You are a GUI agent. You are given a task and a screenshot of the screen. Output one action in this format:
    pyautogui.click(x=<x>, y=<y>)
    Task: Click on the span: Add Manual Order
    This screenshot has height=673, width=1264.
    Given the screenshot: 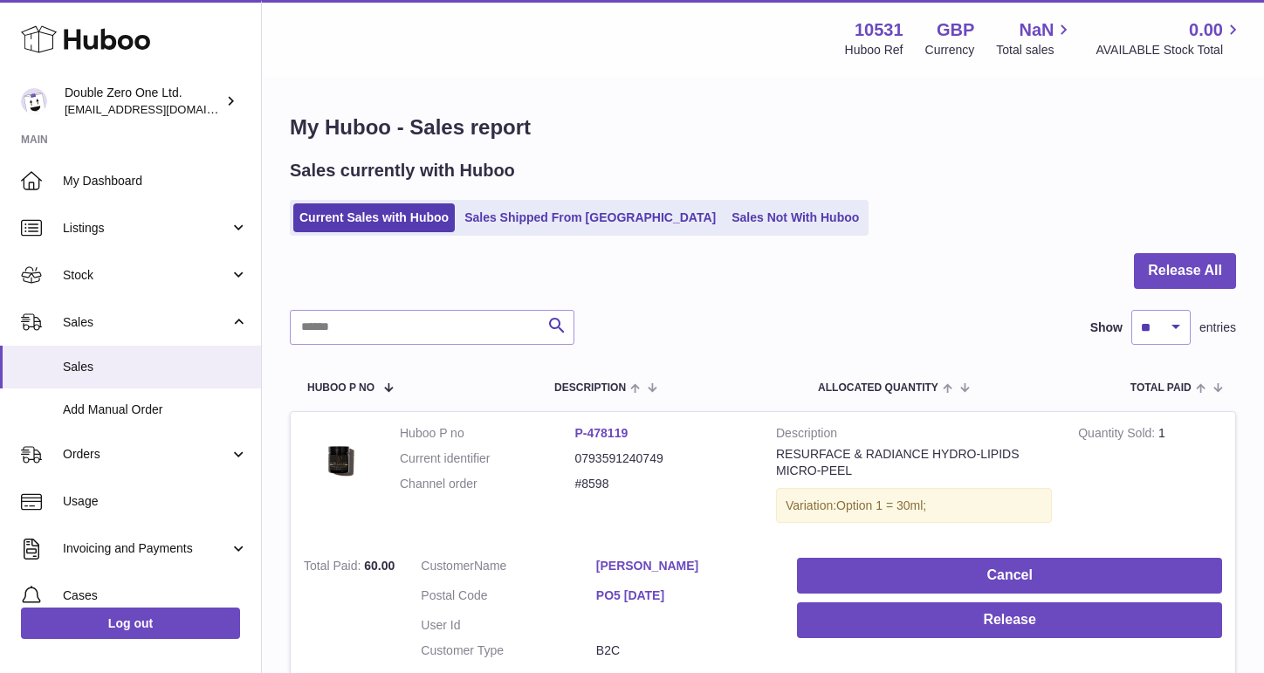 What is the action you would take?
    pyautogui.click(x=155, y=409)
    